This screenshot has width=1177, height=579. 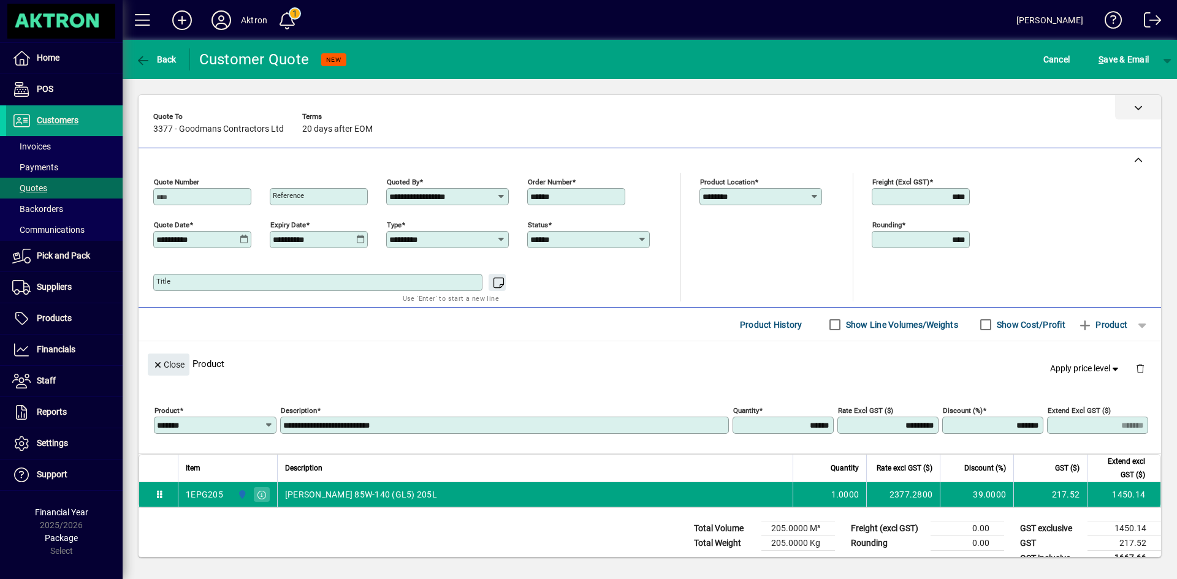 I want to click on span: Communications, so click(x=48, y=230).